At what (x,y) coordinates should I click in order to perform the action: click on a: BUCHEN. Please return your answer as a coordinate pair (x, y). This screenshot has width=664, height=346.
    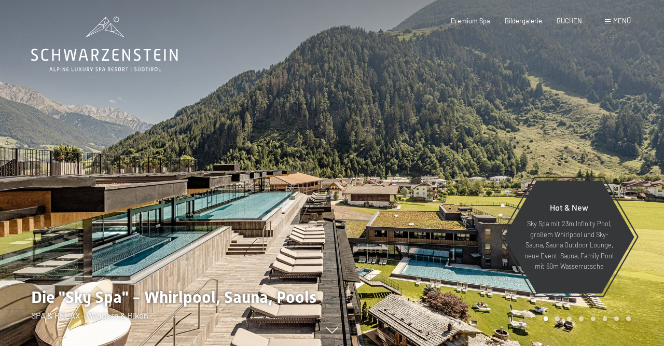
    Looking at the image, I should click on (569, 21).